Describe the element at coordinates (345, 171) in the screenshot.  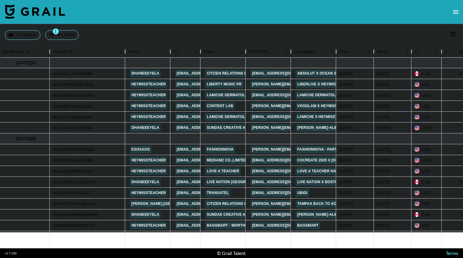
I see `div: 09/07/2025` at that location.